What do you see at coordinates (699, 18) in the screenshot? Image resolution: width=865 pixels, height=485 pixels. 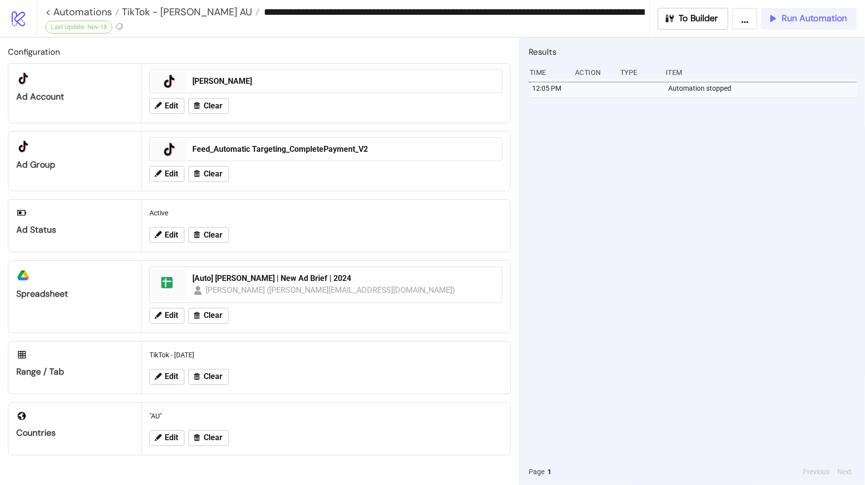 I see `span: To Builder` at bounding box center [699, 18].